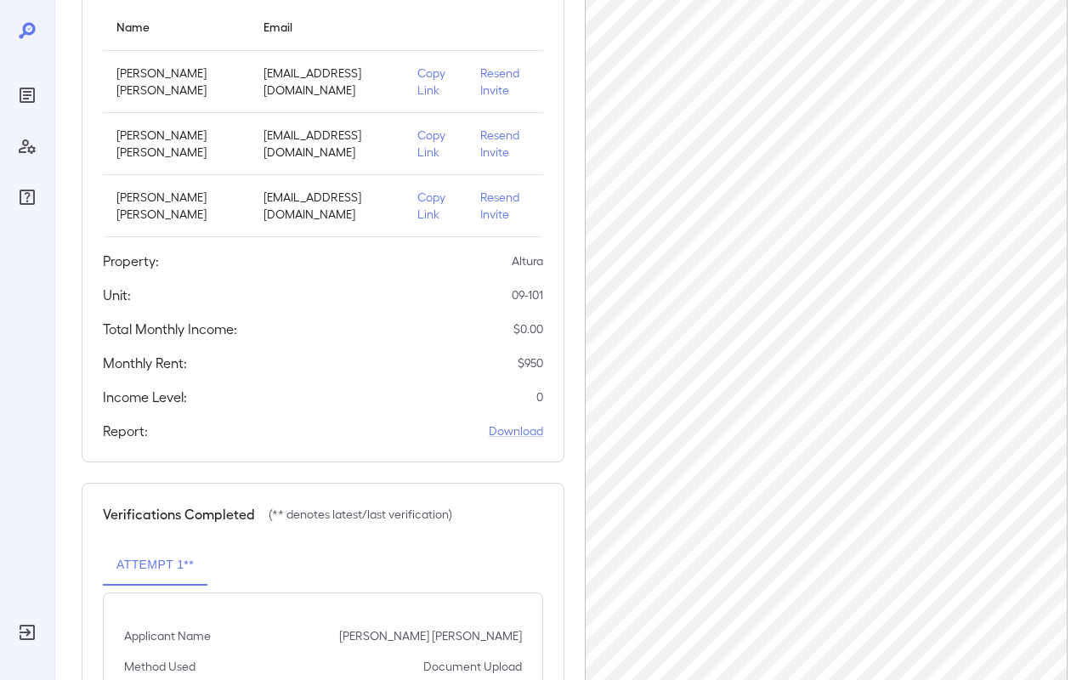 The image size is (1088, 680). Describe the element at coordinates (170, 329) in the screenshot. I see `h5: Total Monthly Income:` at that location.